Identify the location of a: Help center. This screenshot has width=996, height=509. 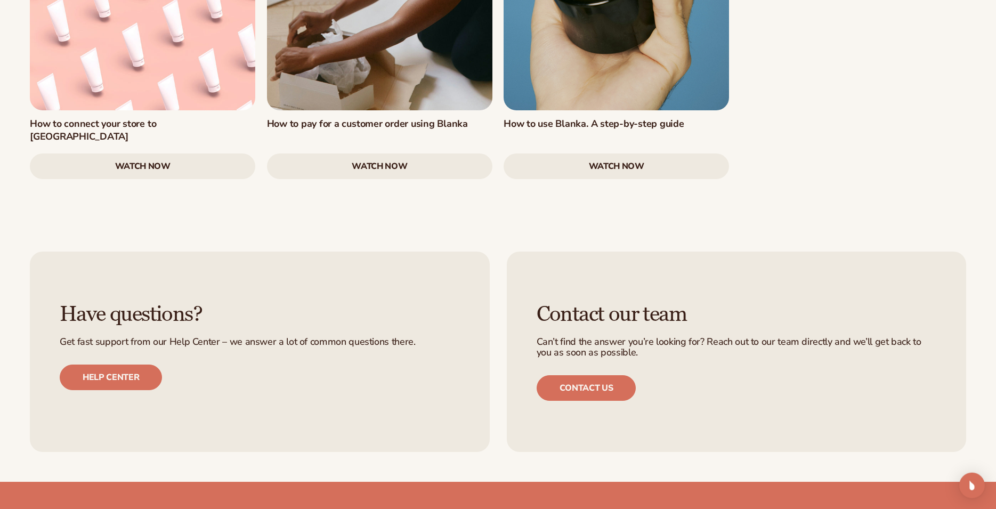
(111, 377).